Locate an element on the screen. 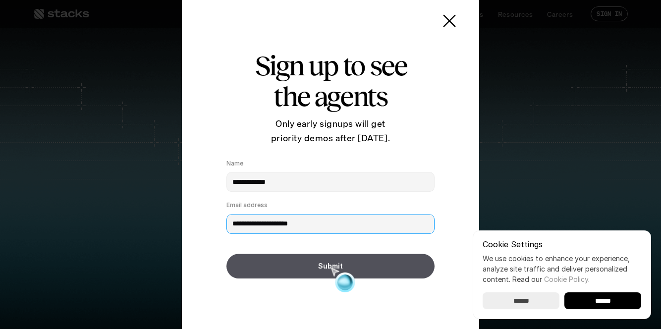 The image size is (661, 329). input: Email address is located at coordinates (330, 224).